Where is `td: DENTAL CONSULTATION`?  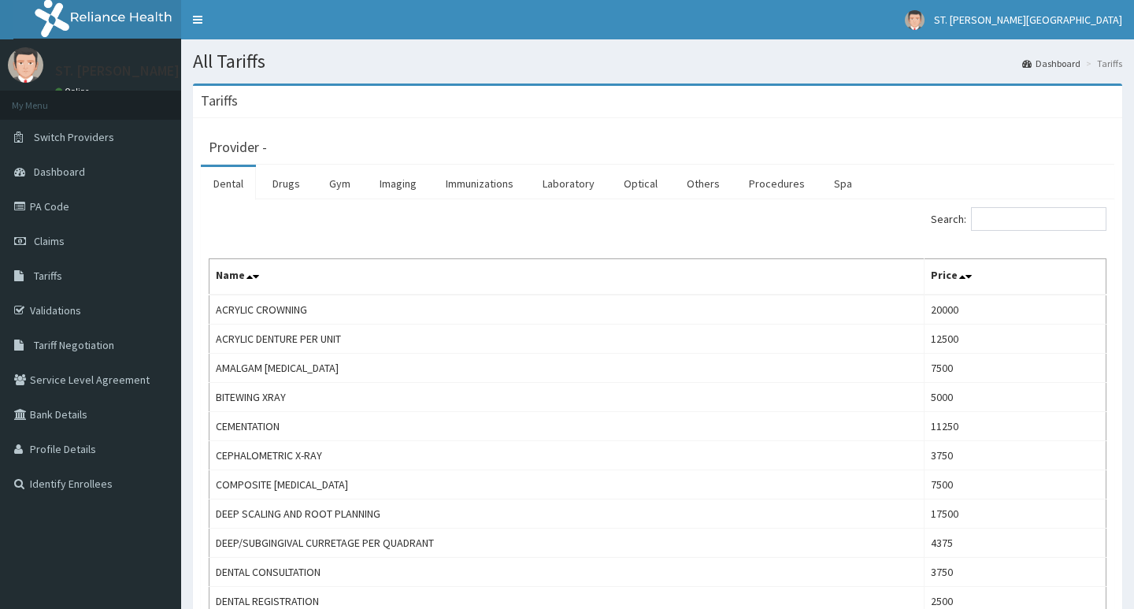
td: DENTAL CONSULTATION is located at coordinates (567, 572).